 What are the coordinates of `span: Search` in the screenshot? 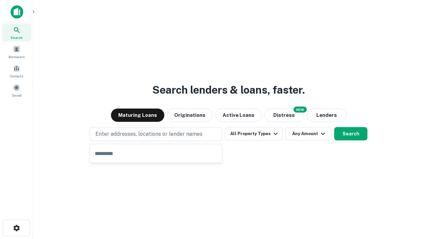 It's located at (17, 37).